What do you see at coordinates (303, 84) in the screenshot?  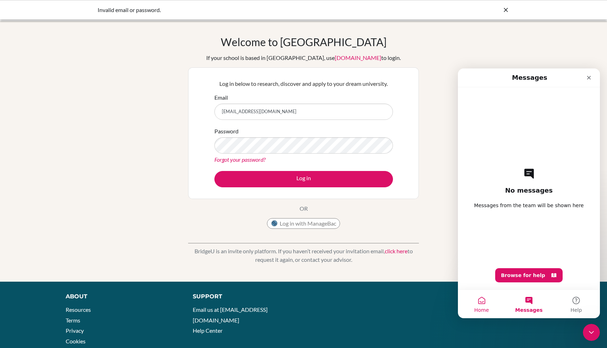 I see `p: Log in below to research, discover and apply to your dream university.` at bounding box center [303, 84].